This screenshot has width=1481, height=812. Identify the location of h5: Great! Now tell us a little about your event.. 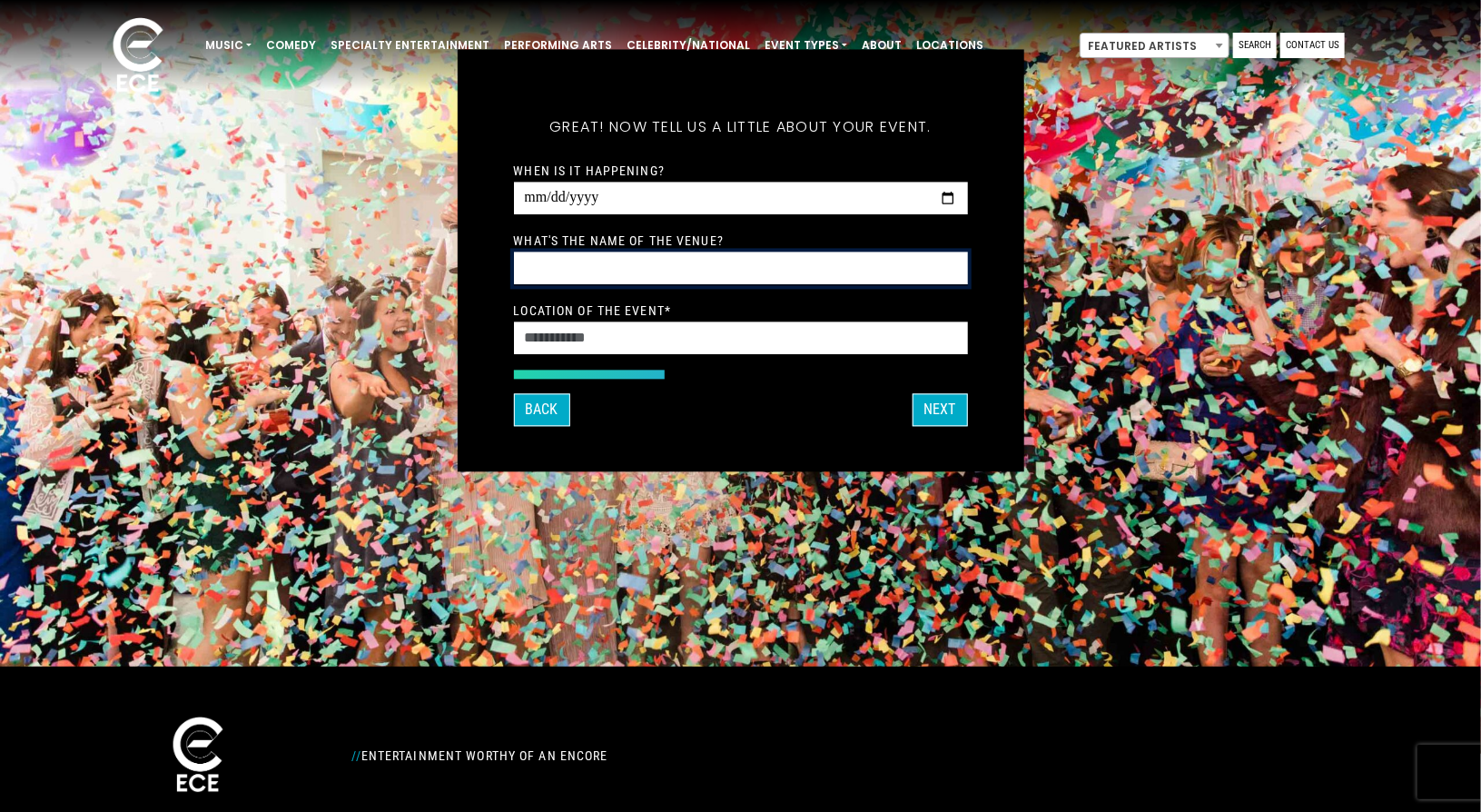
(741, 128).